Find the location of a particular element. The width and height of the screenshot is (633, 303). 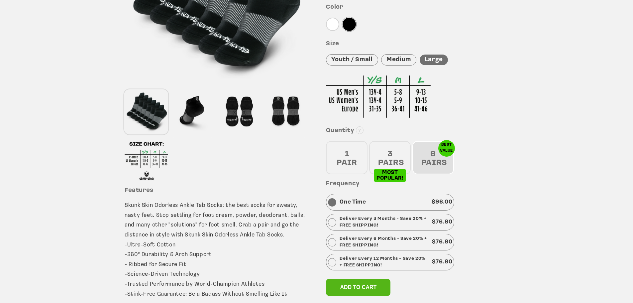

p: Deliver Every 12 Months - Save 20% + FREE SHIPPING! is located at coordinates (384, 262).